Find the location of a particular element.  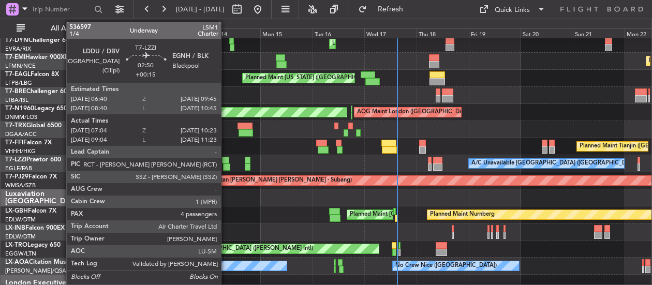

span: LX-GBH is located at coordinates (17, 211).